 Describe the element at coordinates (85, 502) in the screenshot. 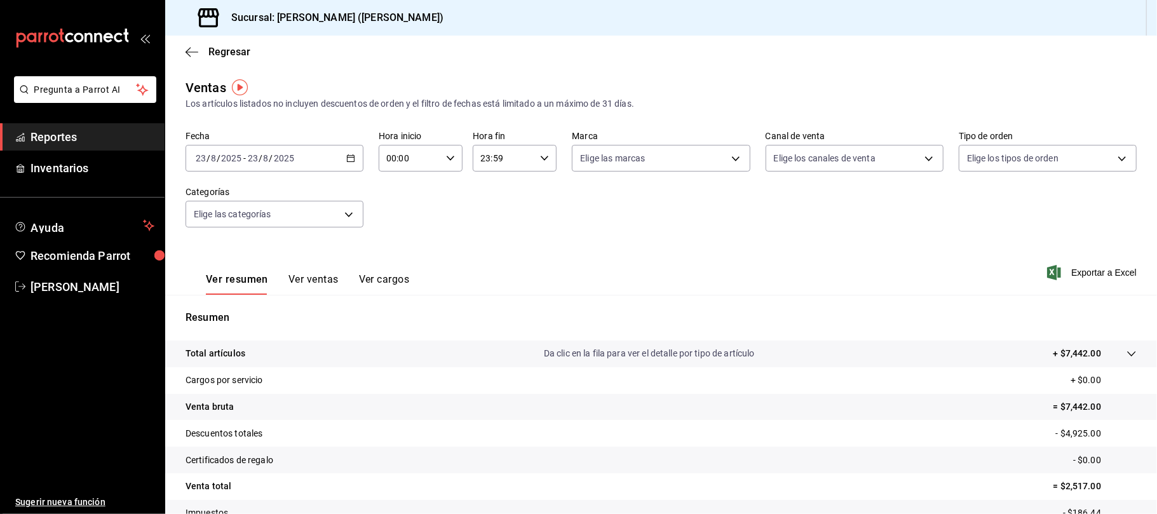

I see `span: Sugerir nueva función` at that location.